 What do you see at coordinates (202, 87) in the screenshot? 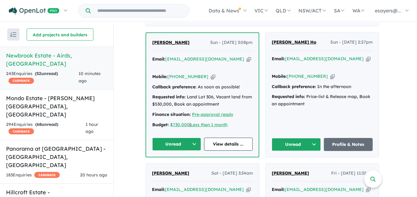
I see `div: As soon as possible!` at bounding box center [202, 87].